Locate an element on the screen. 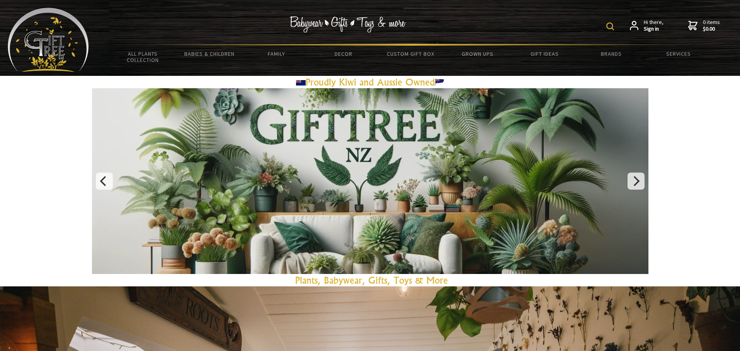 The height and width of the screenshot is (351, 740). a: Gift Ideas is located at coordinates (544, 54).